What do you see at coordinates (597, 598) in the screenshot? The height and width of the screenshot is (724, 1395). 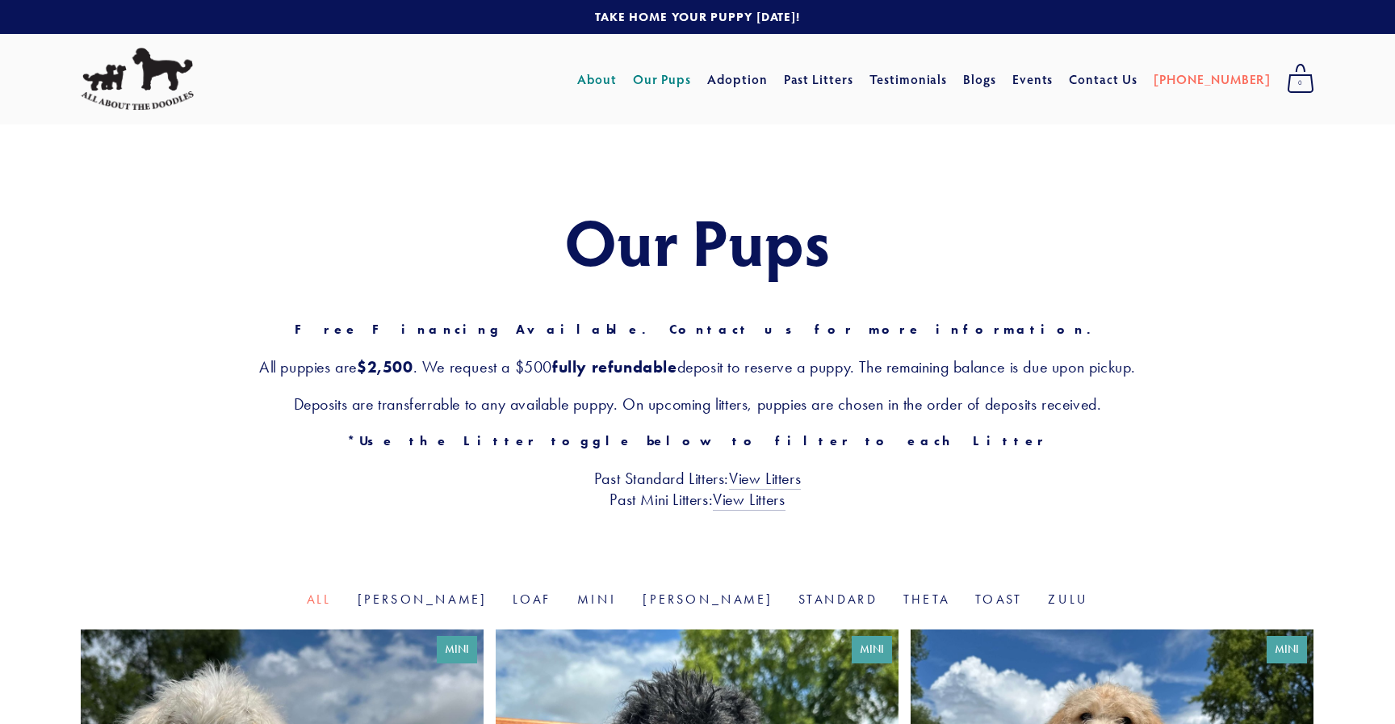 I see `a: Mini` at bounding box center [597, 598].